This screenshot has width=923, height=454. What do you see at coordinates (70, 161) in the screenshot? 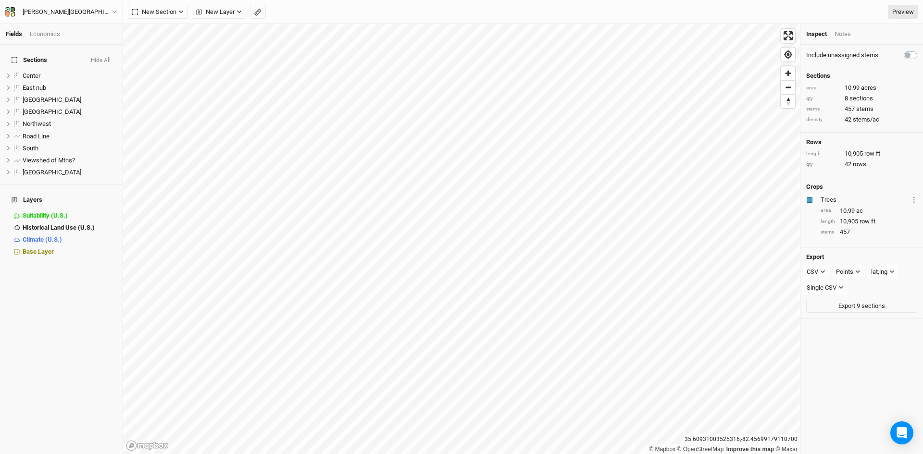
I see `div: Viewshed of Mtns?` at bounding box center [70, 161].